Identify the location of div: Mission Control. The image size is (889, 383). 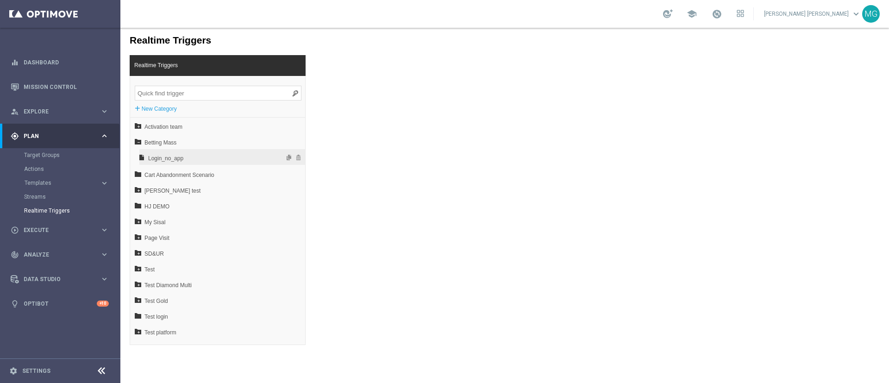
(60, 87).